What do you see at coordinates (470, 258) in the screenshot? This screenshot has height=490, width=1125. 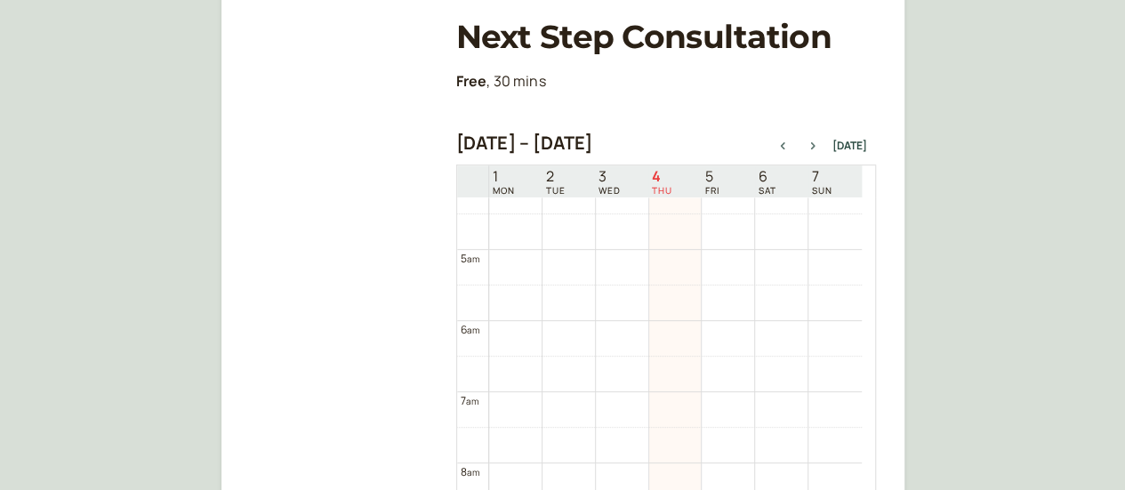 I see `div: 5` at bounding box center [470, 258].